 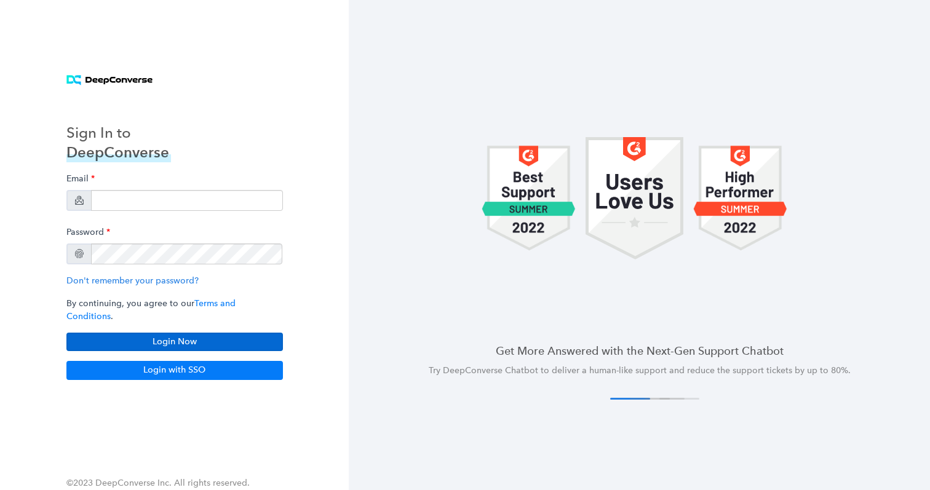 What do you see at coordinates (158, 483) in the screenshot?
I see `span: ©2023 DeepConverse Inc. All rights reserved.` at bounding box center [158, 483].